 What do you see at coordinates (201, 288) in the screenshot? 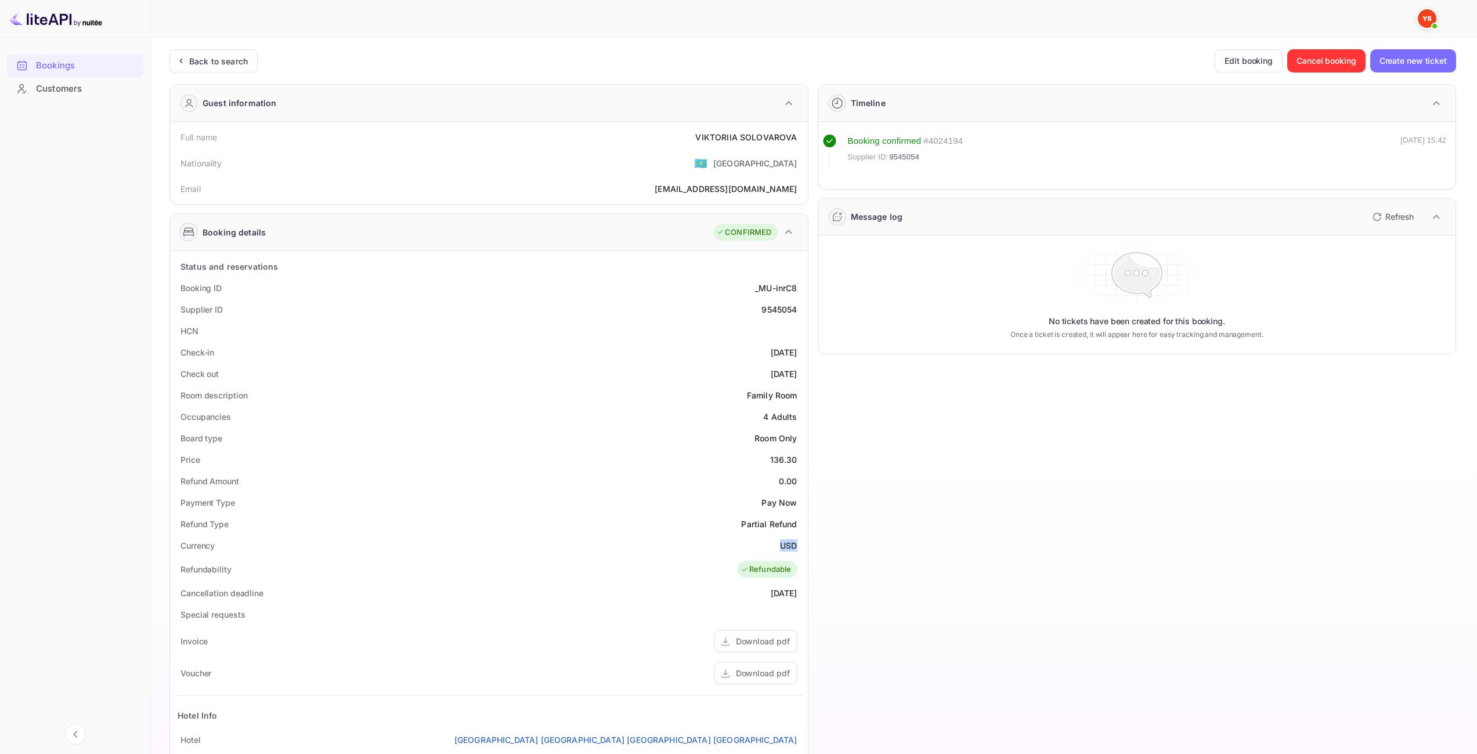
I see `div: Booking ID` at bounding box center [201, 288].